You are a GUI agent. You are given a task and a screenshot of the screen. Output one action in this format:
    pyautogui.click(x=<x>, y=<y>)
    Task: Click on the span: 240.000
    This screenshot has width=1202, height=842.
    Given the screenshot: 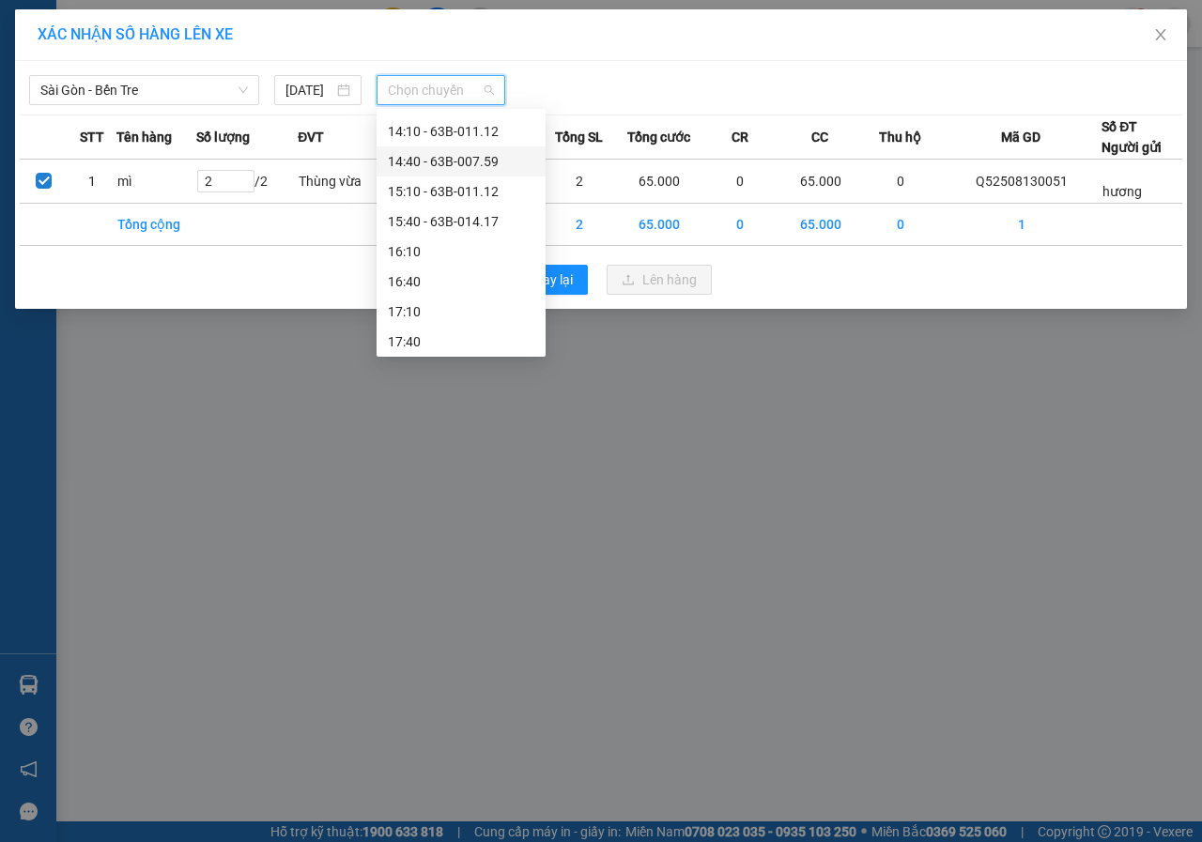 What is the action you would take?
    pyautogui.click(x=195, y=103)
    